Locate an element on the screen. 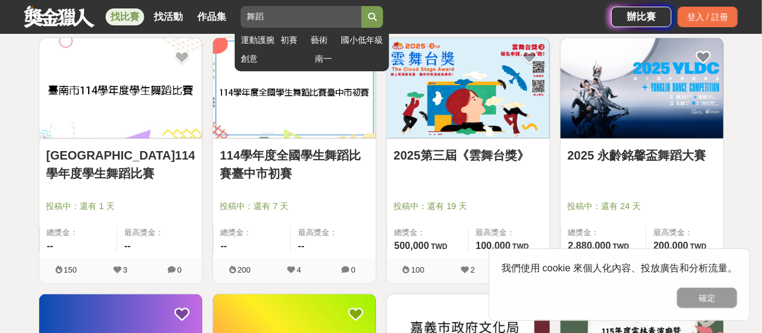 The image size is (762, 333). span: 2 is located at coordinates (473, 269).